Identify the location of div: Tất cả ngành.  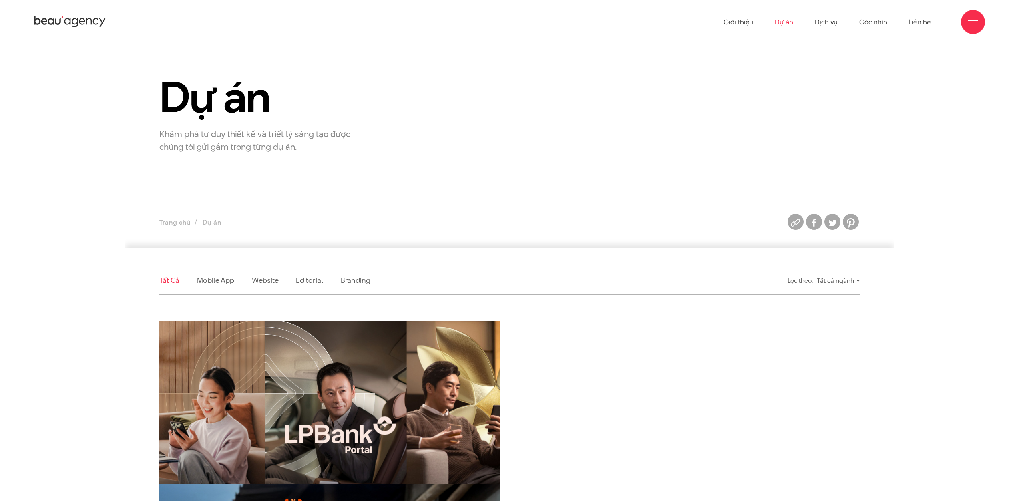
(839, 280).